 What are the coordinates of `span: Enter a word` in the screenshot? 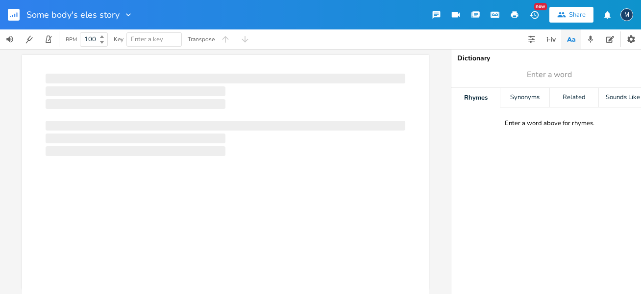 It's located at (549, 75).